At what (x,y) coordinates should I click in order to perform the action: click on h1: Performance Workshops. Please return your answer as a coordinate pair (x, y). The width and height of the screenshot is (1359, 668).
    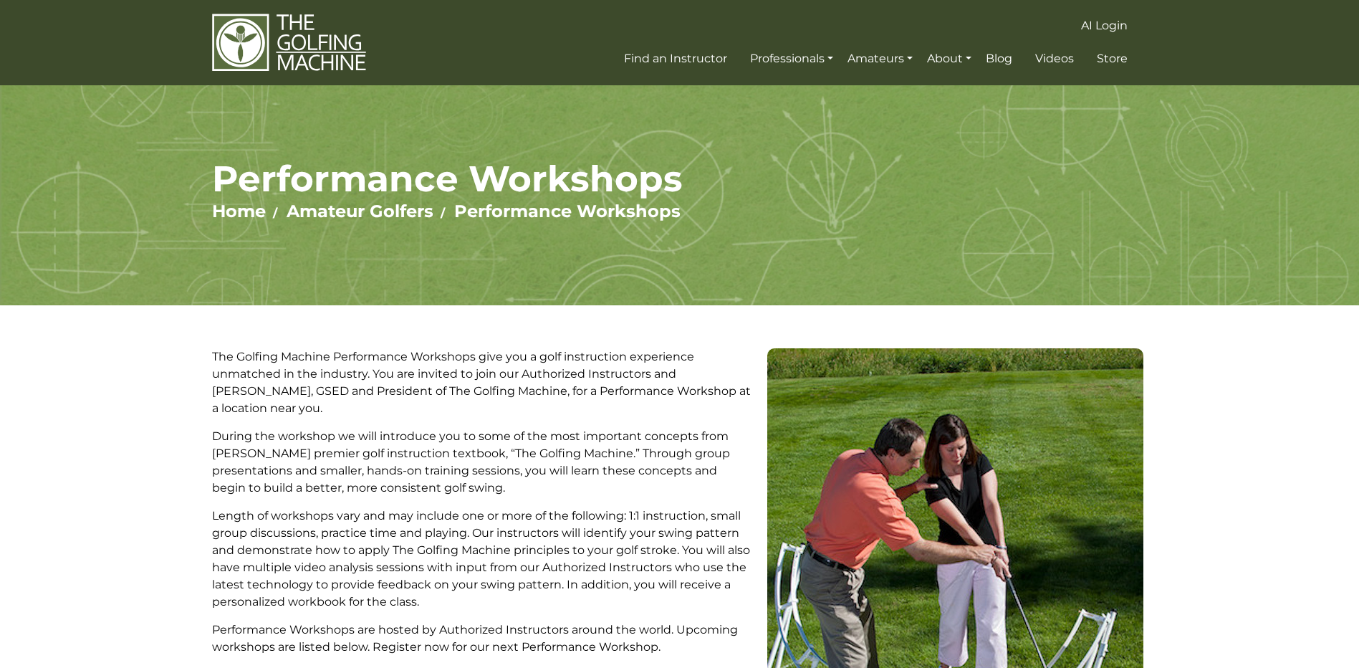
    Looking at the image, I should click on (679, 178).